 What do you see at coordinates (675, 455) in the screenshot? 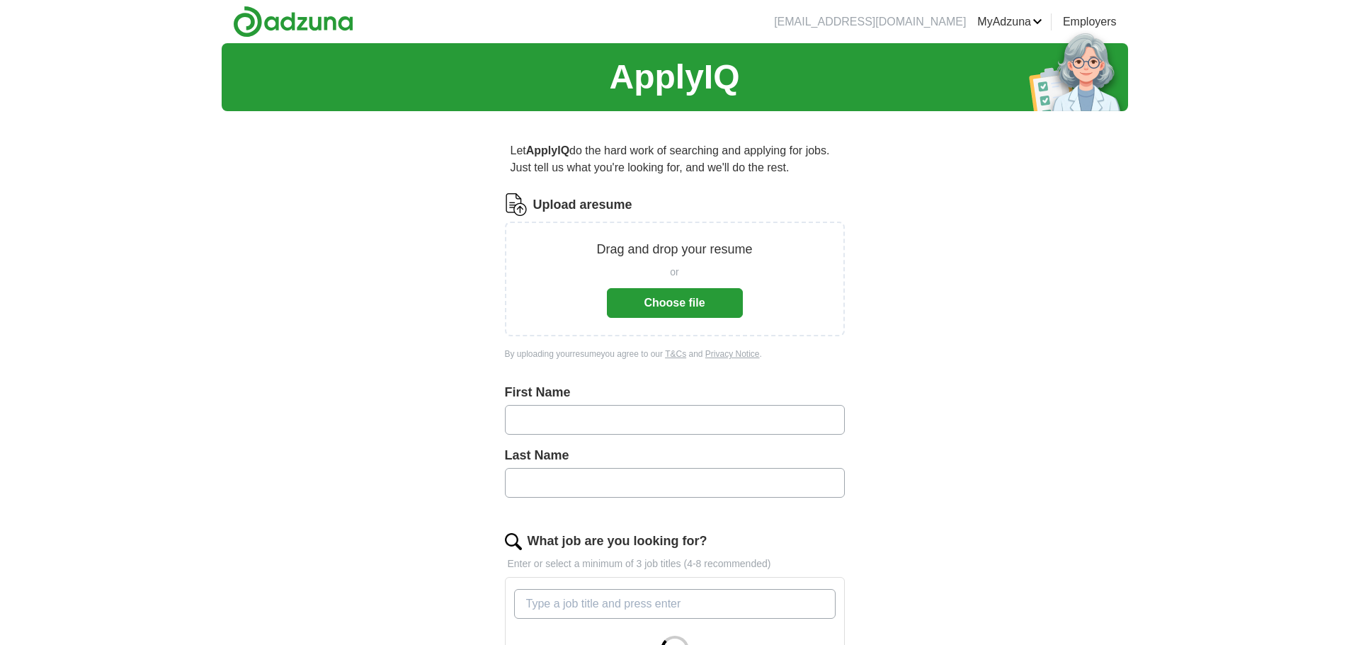
I see `label: Last Name` at bounding box center [675, 455].